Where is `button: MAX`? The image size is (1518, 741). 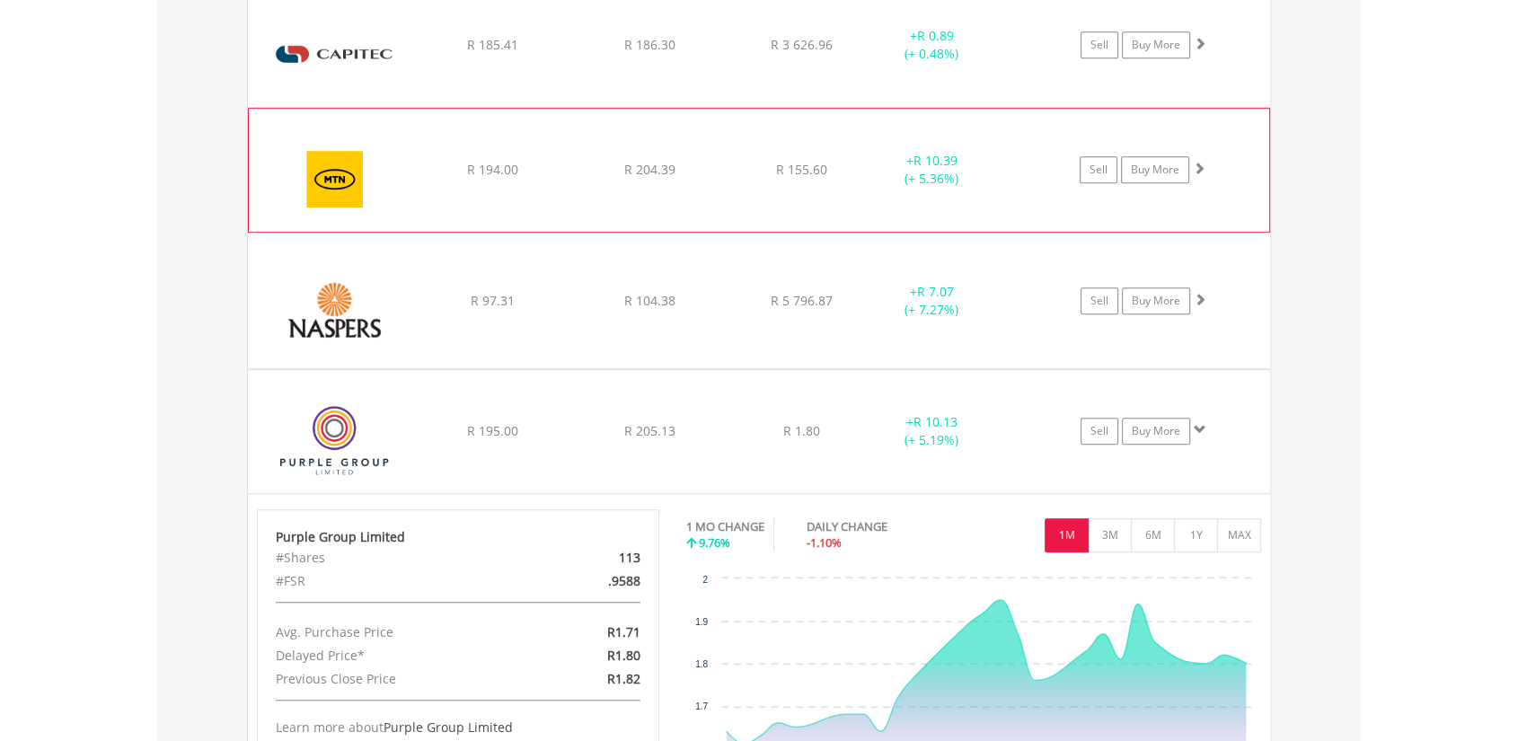 button: MAX is located at coordinates (1238, 535).